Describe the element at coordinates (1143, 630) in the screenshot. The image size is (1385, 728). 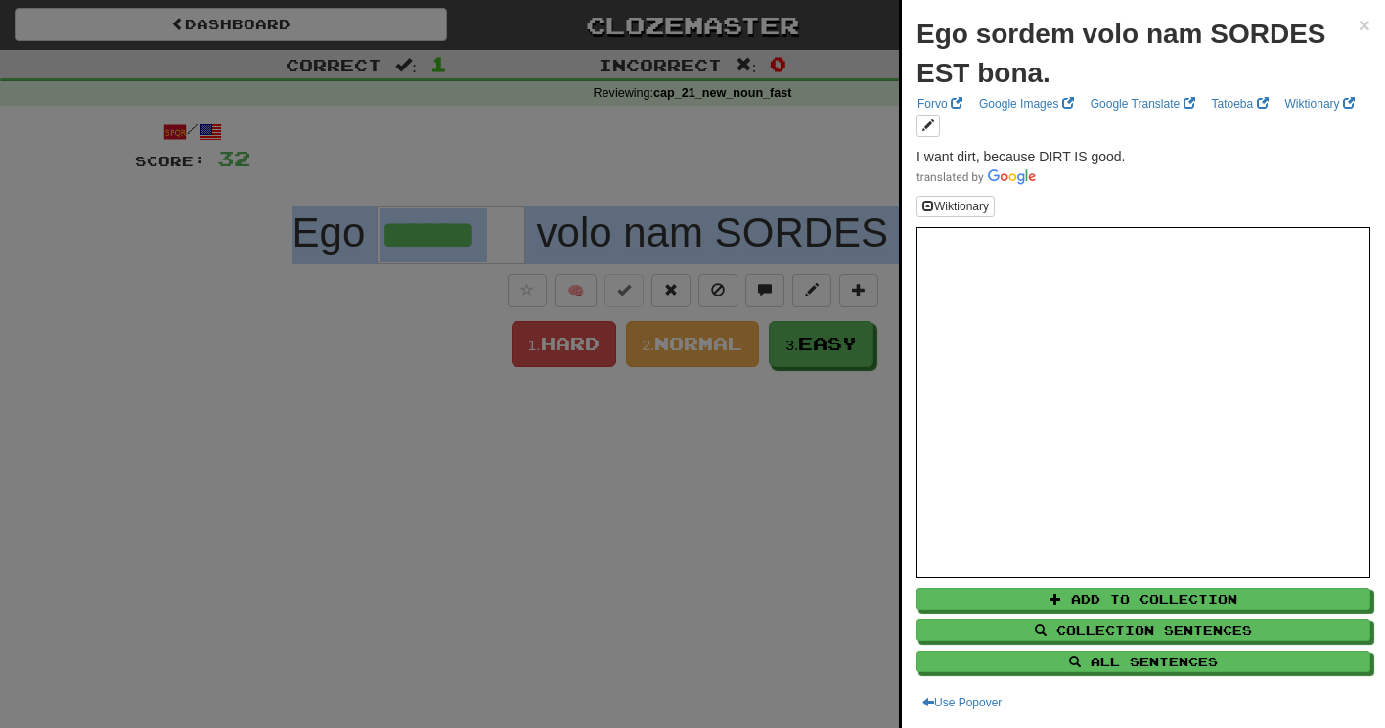
I see `button: Collection Sentences` at that location.